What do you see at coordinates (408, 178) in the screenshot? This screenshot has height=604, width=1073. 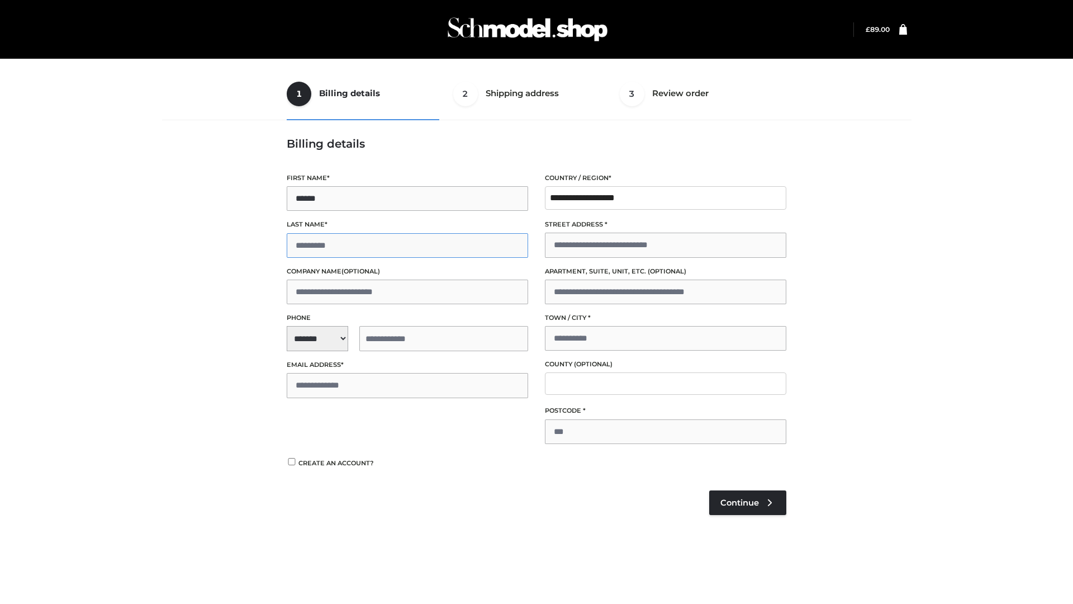 I see `label: First name` at bounding box center [408, 178].